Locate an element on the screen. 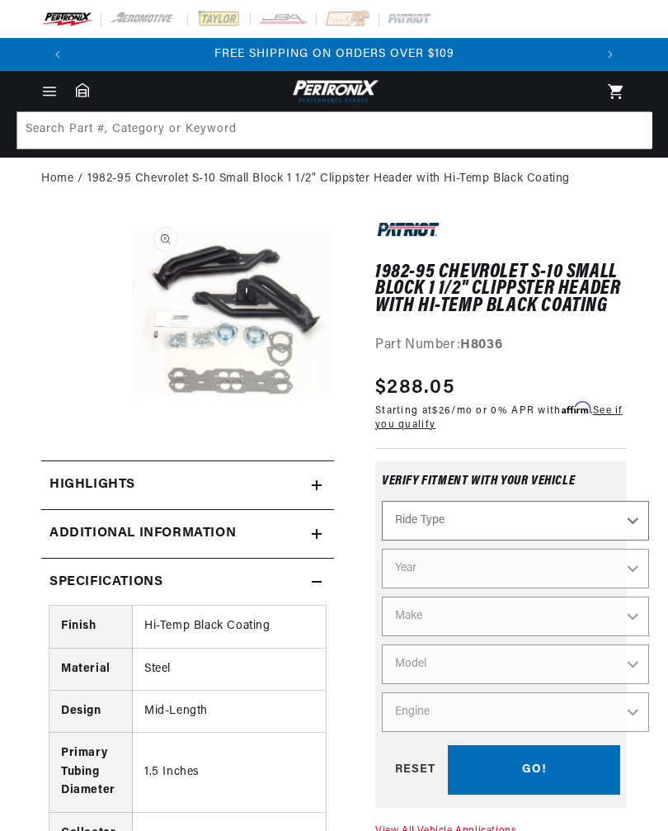 This screenshot has height=831, width=668. td: Hi-Temp Black Coating is located at coordinates (229, 626).